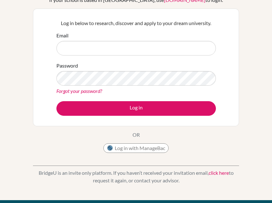 This screenshot has height=203, width=272. I want to click on label: Email, so click(62, 36).